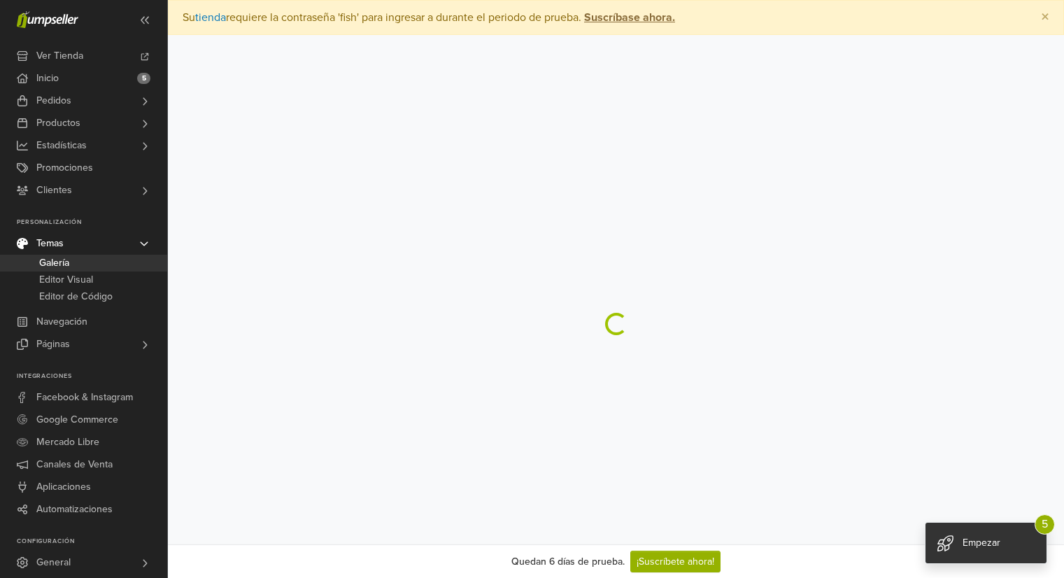 The image size is (1064, 578). Describe the element at coordinates (92, 541) in the screenshot. I see `p: Configuración` at that location.